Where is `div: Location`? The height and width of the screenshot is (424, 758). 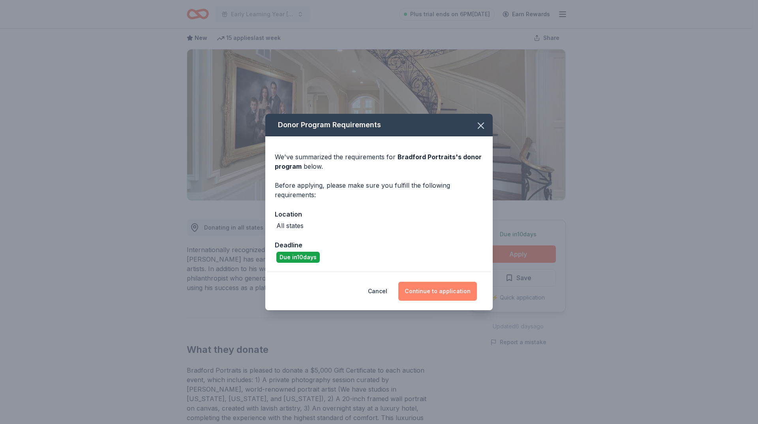
div: Location is located at coordinates (379, 214).